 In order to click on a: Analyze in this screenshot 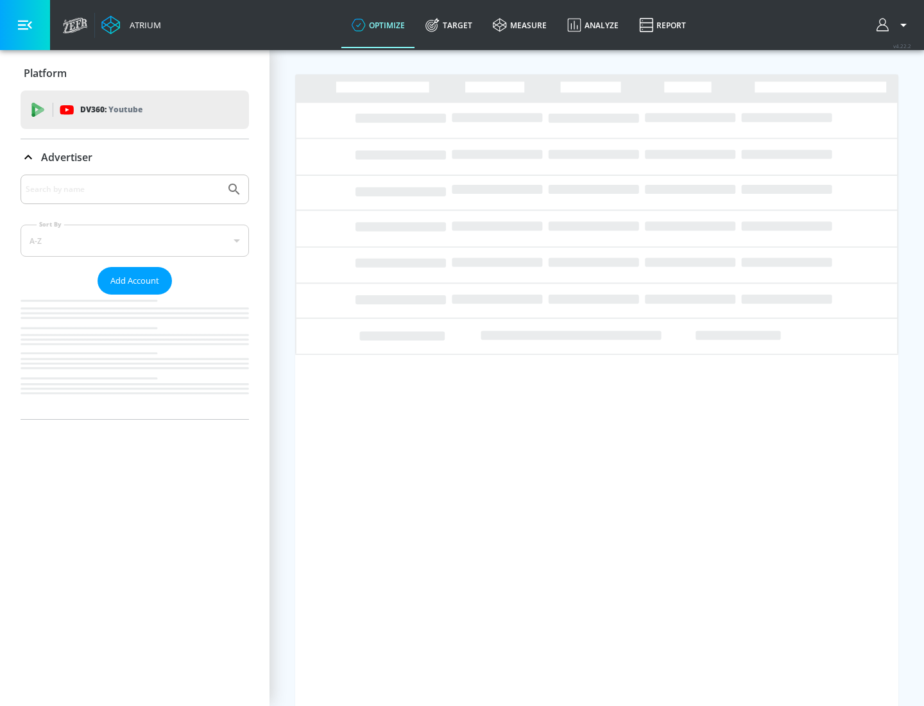, I will do `click(593, 25)`.